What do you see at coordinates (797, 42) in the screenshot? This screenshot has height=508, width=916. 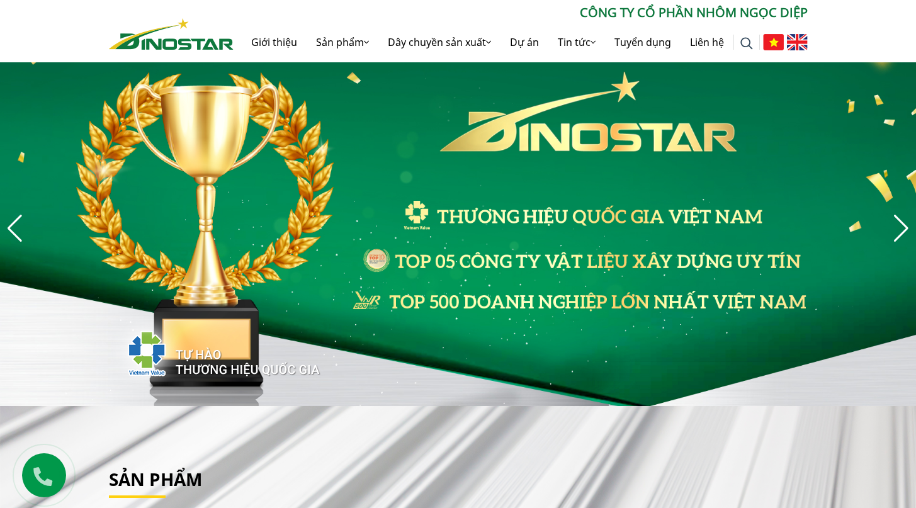 I see `img: English` at bounding box center [797, 42].